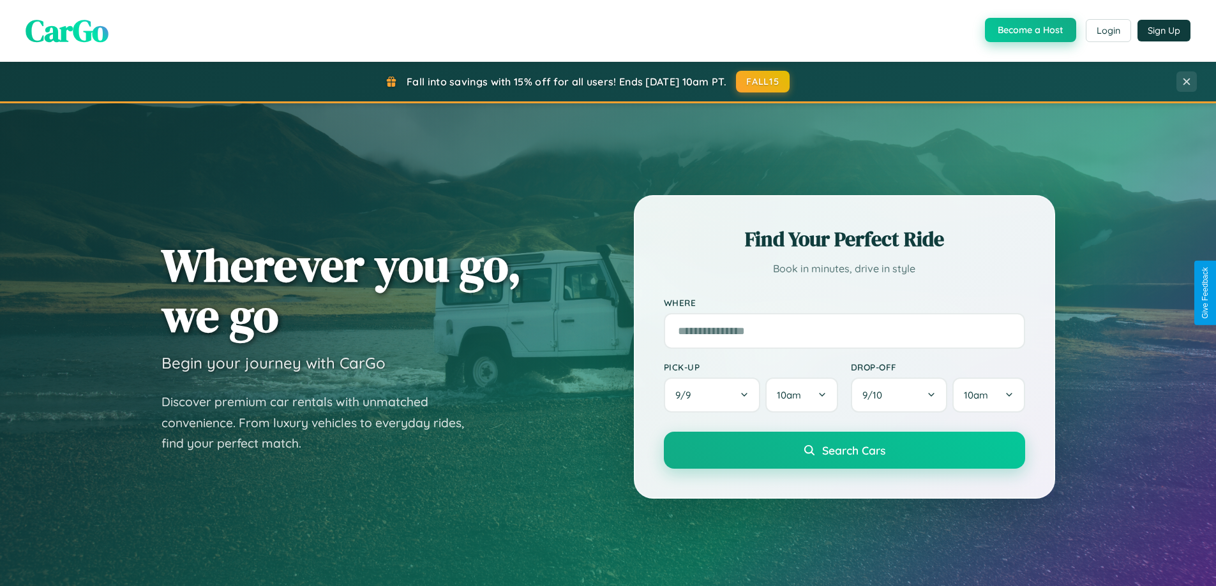  Describe the element at coordinates (844, 239) in the screenshot. I see `h2: Find Your Perfect Ride` at that location.